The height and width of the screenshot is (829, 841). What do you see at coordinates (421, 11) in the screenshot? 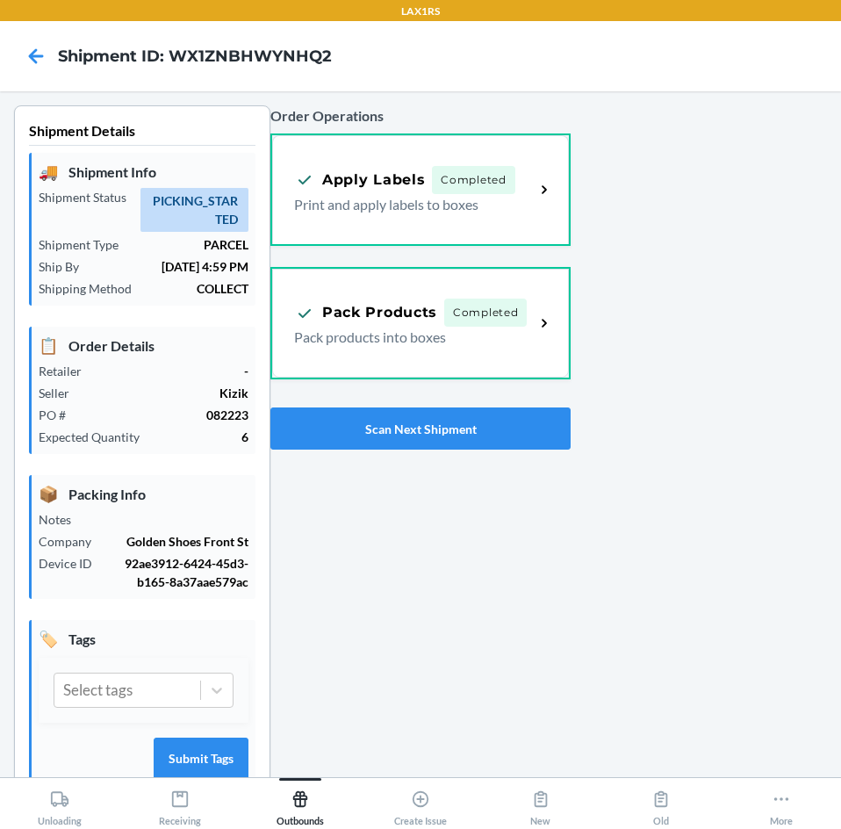
I see `p: LAX1RS` at bounding box center [421, 11].